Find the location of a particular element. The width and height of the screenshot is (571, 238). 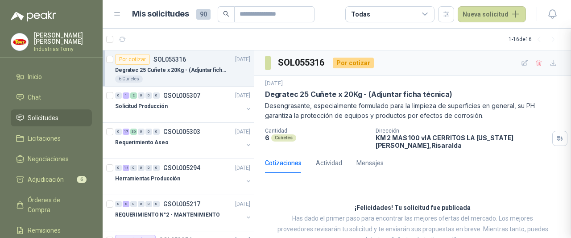

span: Inicio is located at coordinates (35, 77).